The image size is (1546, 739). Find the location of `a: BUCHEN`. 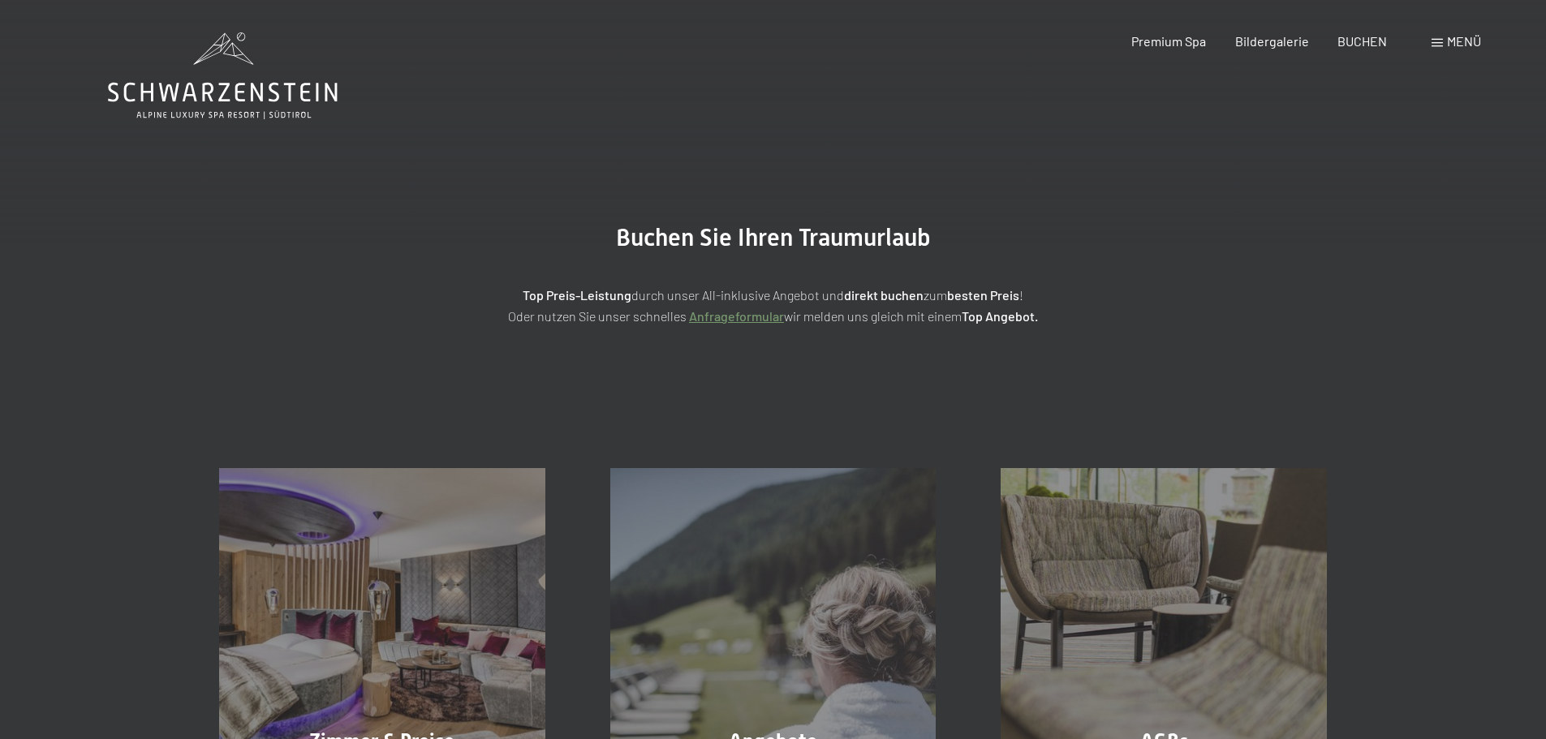

a: BUCHEN is located at coordinates (1362, 41).